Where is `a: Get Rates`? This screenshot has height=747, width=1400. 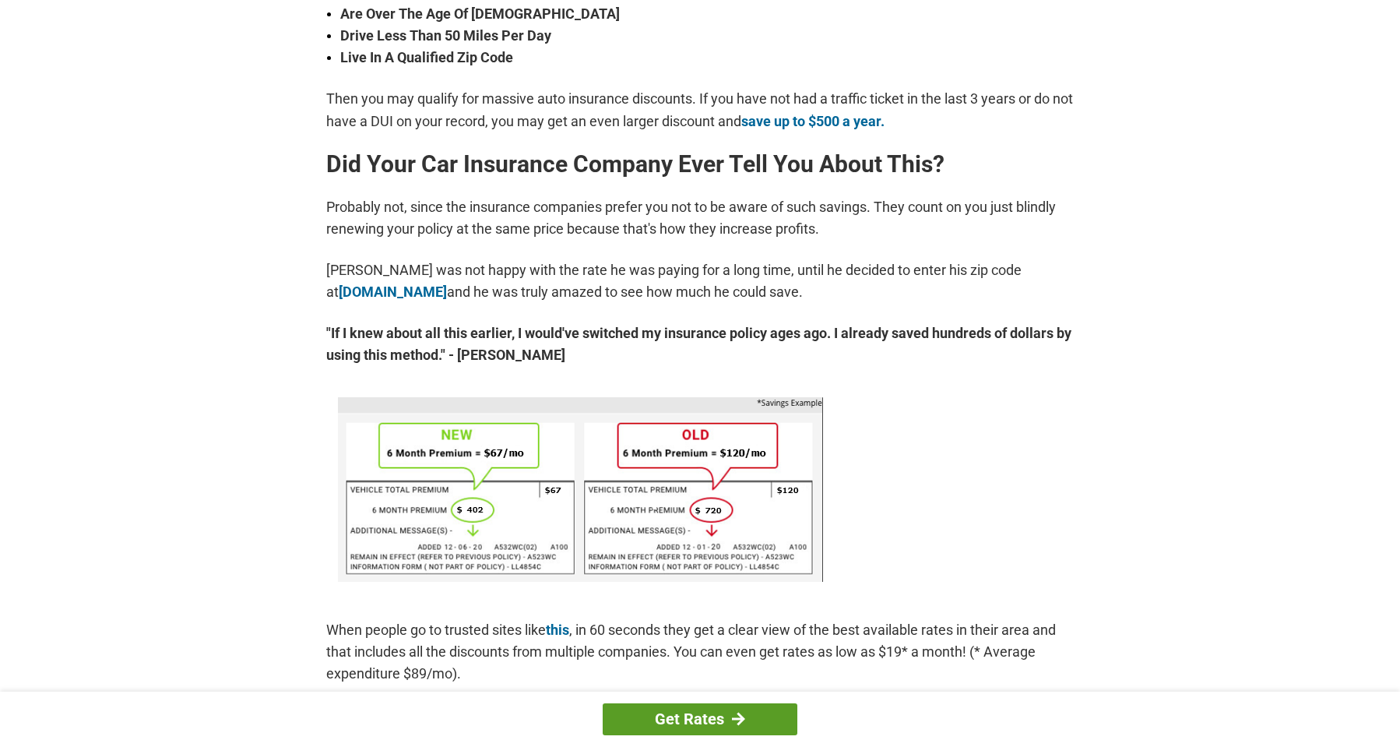
a: Get Rates is located at coordinates (700, 719).